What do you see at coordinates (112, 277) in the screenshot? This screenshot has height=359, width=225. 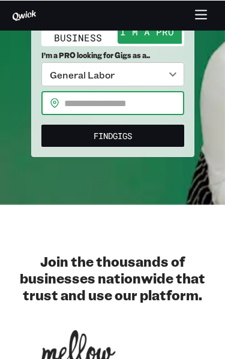 I see `h2: Join the thousands of businesses nationwide that trust and use our platform.` at bounding box center [112, 277].